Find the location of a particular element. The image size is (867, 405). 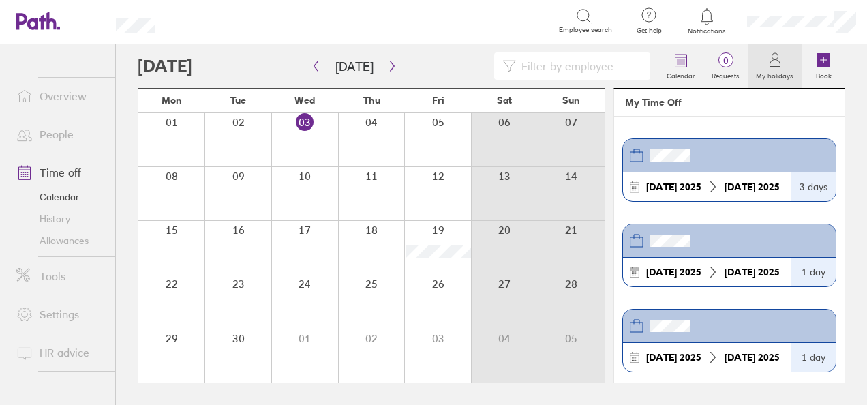

span: Sun is located at coordinates (571, 100).